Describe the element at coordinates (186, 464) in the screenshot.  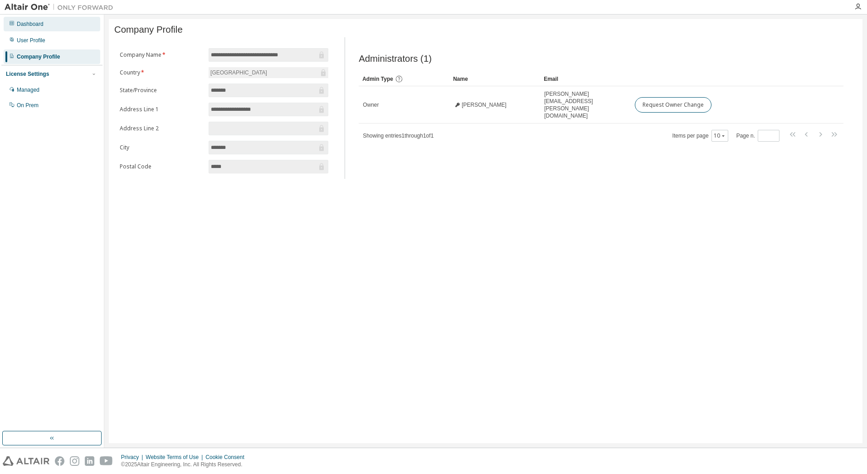
I see `p: © 2025 Altair Engineering, Inc. All Rights Reserved.` at that location.